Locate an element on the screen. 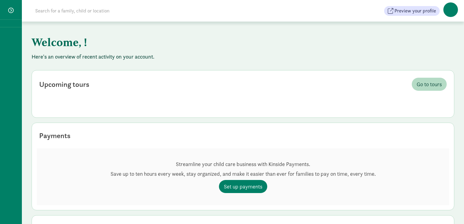  div: Payments is located at coordinates (55, 136).